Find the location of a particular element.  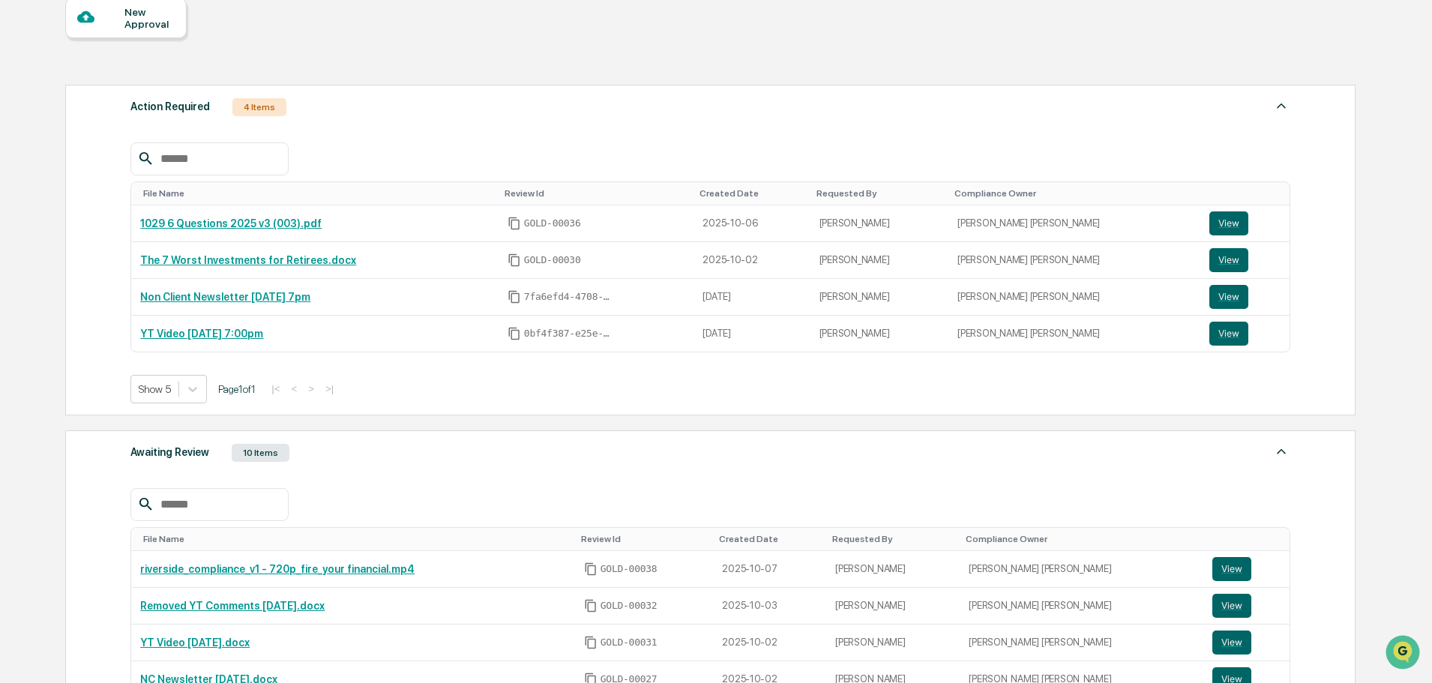

td: 2025-10-06 is located at coordinates (751, 223).